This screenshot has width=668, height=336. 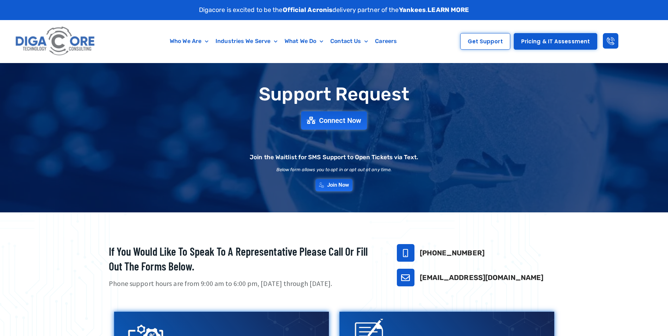 What do you see at coordinates (349, 41) in the screenshot?
I see `a: Contact Us` at bounding box center [349, 41].